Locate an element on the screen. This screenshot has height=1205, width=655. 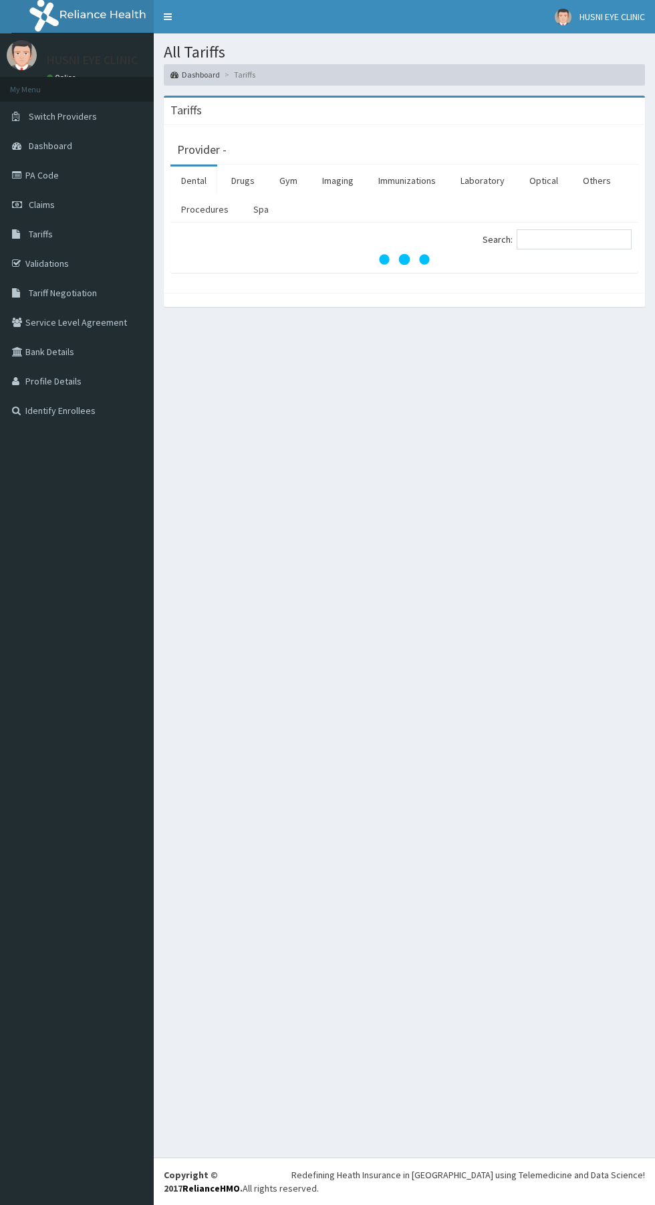
a: Dashboard is located at coordinates (195, 74).